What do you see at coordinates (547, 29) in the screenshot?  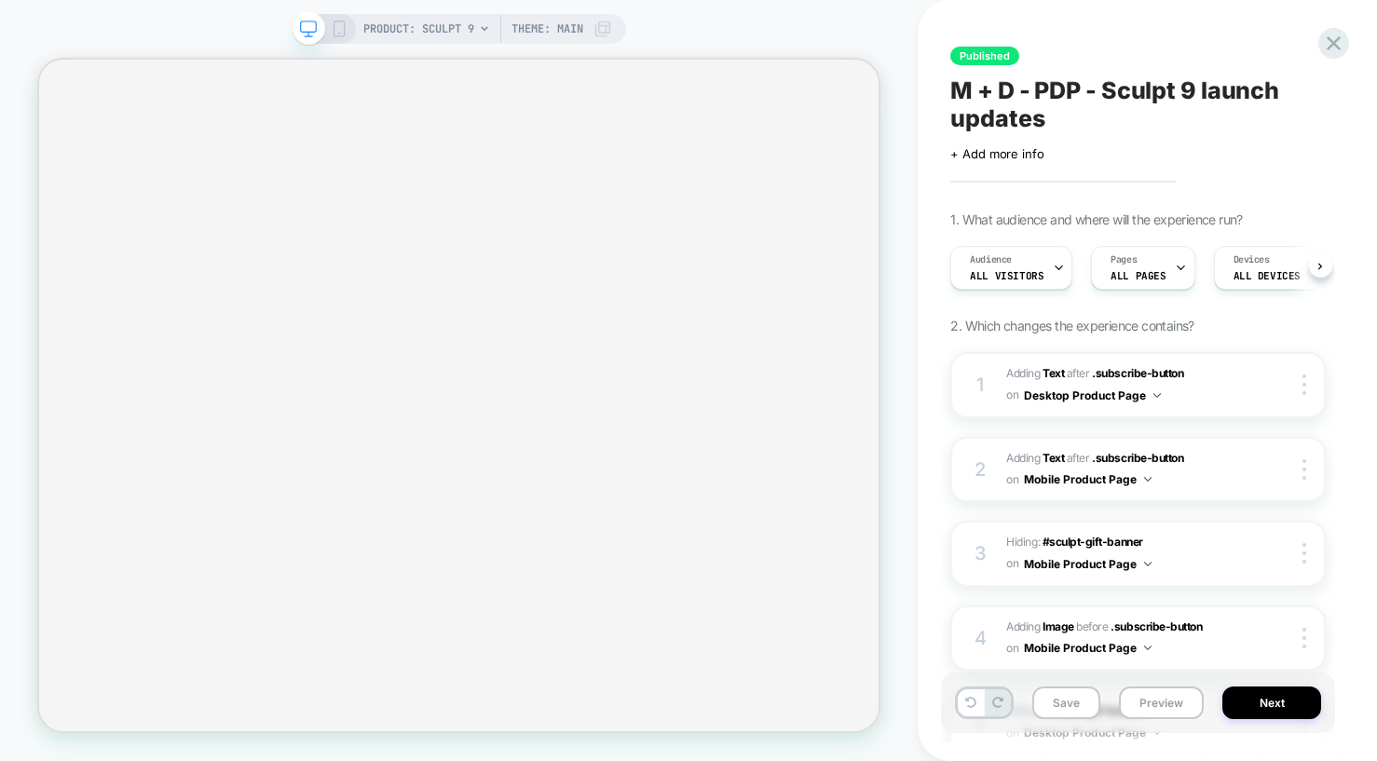 I see `span: Theme: MAIN` at bounding box center [547, 29].